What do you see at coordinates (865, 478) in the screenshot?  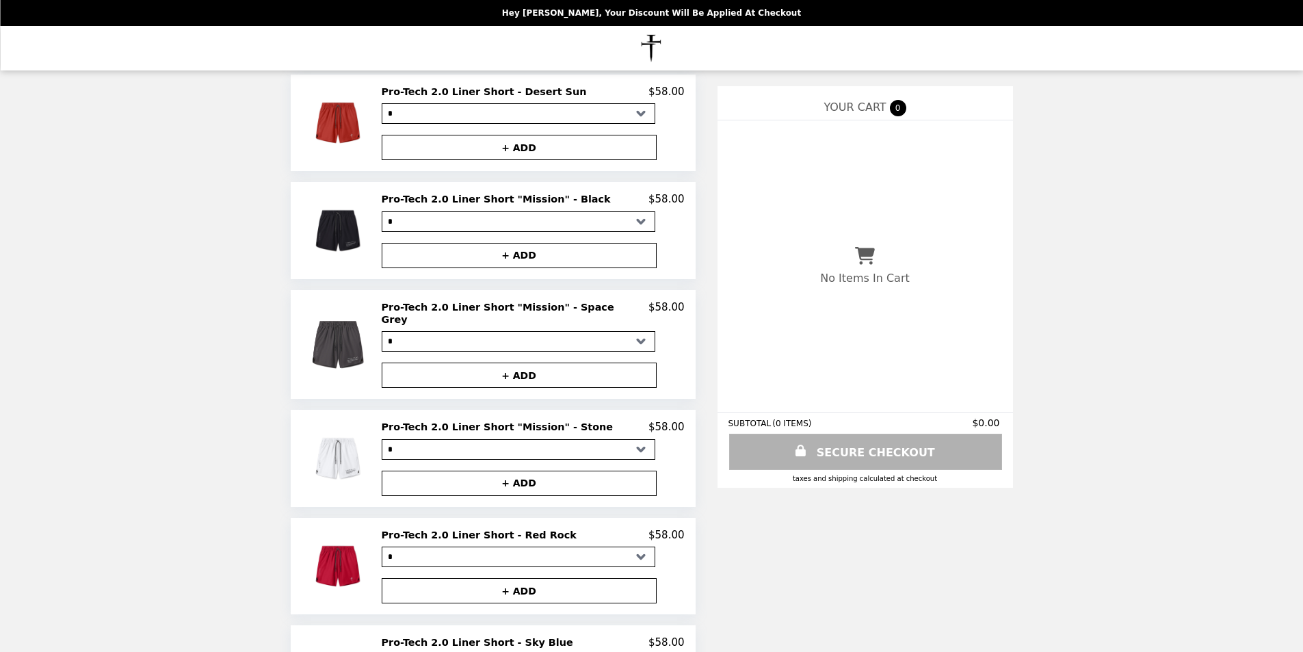 I see `div: Taxes and Shipping calculated at checkout` at bounding box center [865, 478].